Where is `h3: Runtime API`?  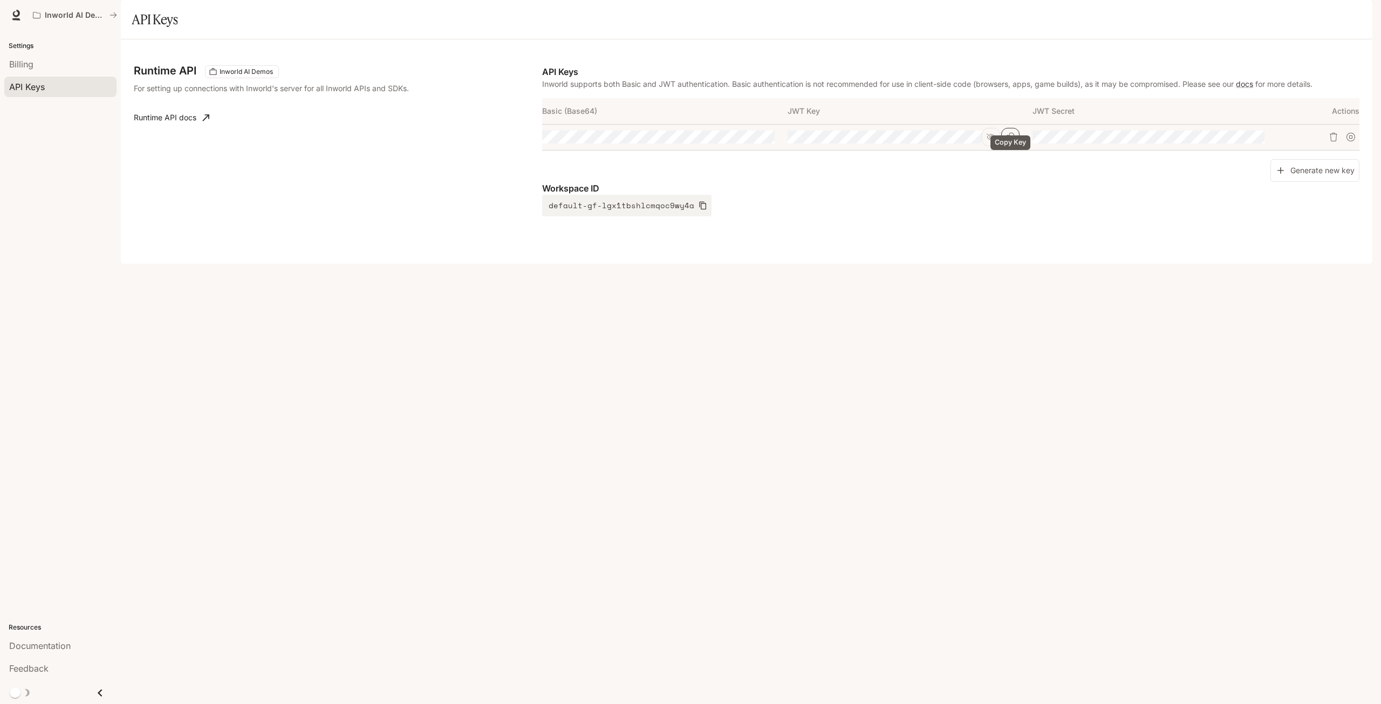 h3: Runtime API is located at coordinates (165, 71).